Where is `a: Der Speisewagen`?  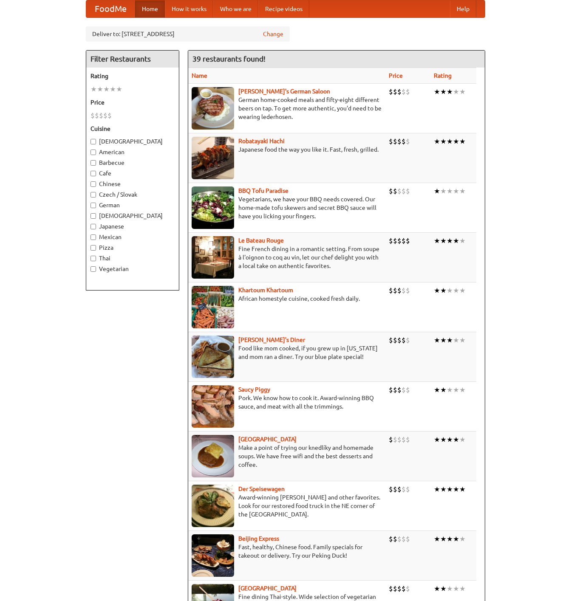
a: Der Speisewagen is located at coordinates (261, 489).